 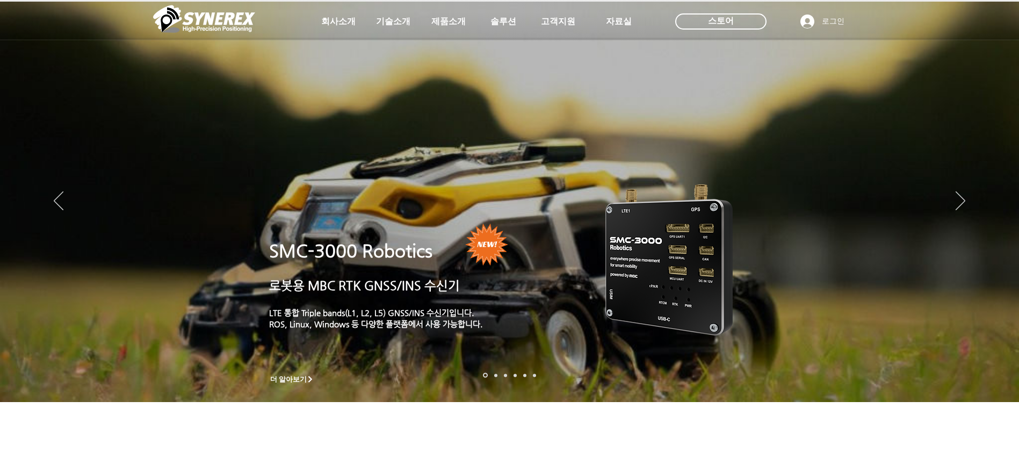 What do you see at coordinates (619, 21) in the screenshot?
I see `span: 자료실` at bounding box center [619, 21].